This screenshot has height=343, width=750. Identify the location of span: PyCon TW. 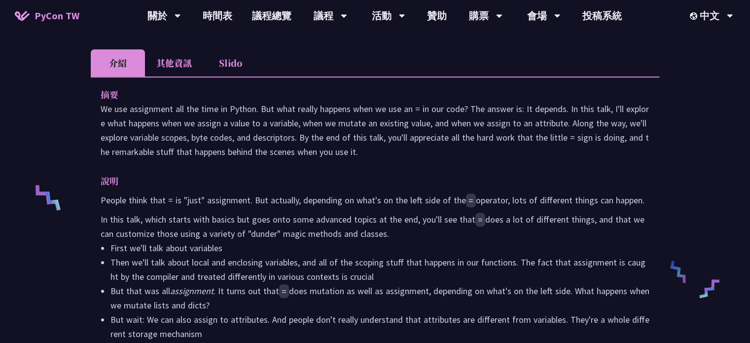
(57, 16).